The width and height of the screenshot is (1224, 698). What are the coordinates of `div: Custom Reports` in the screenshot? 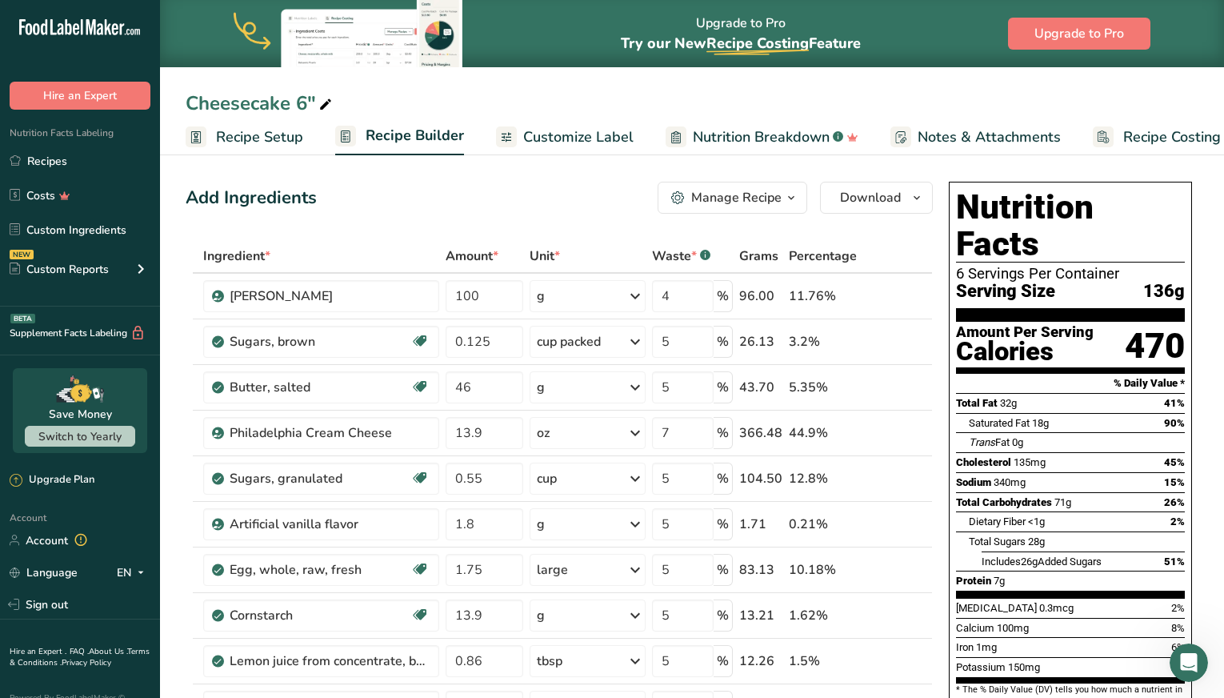 It's located at (59, 269).